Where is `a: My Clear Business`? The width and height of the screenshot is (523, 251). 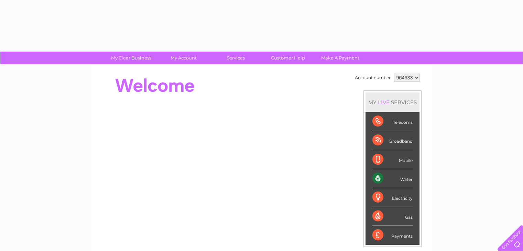 a: My Clear Business is located at coordinates (131, 58).